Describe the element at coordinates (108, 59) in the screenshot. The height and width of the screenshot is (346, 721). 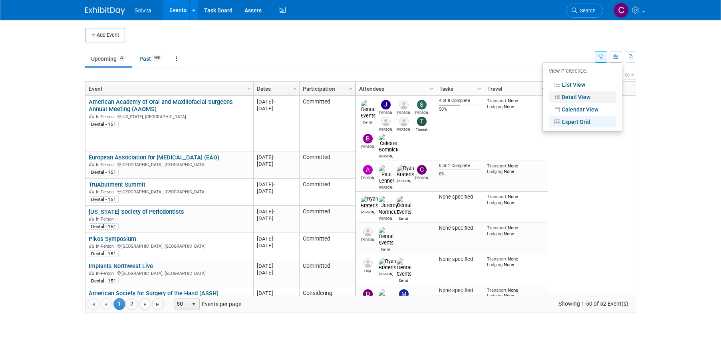
I see `a: Upcoming52` at that location.